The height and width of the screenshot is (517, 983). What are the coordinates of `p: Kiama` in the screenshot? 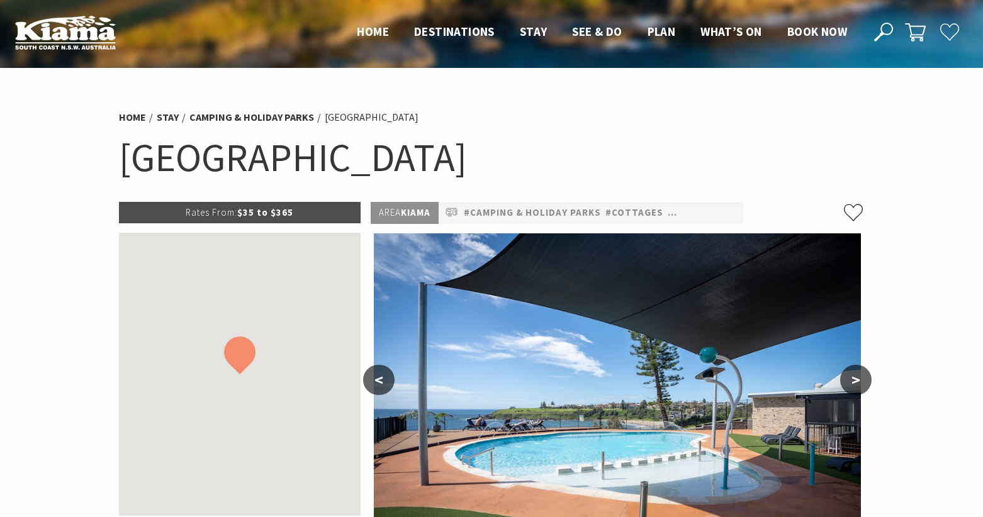 It's located at (405, 213).